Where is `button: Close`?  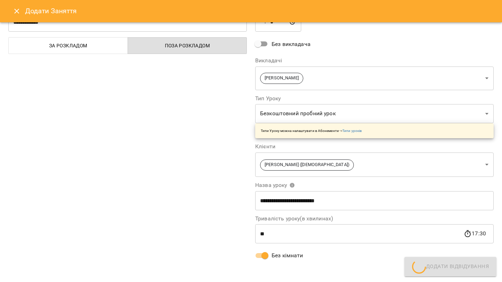
button: Close is located at coordinates (17, 11).